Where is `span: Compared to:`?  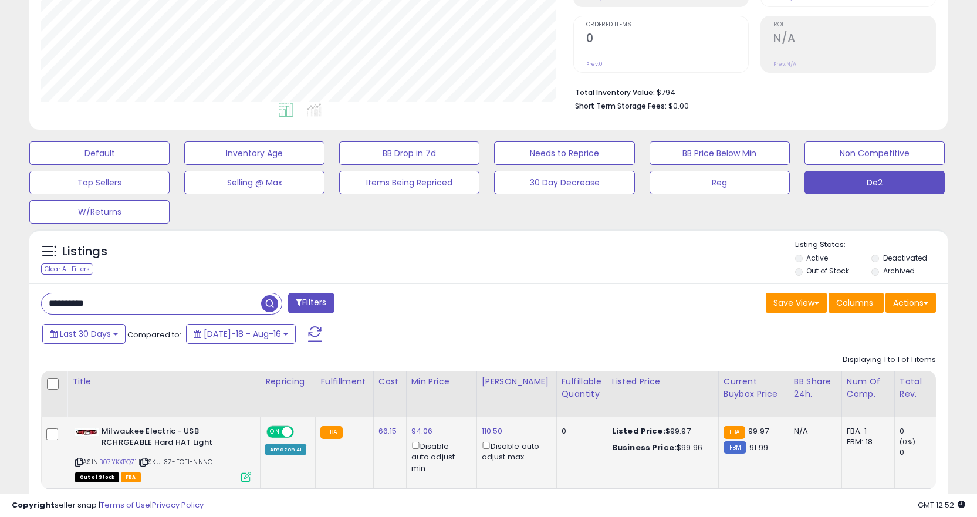 span: Compared to: is located at coordinates (154, 335).